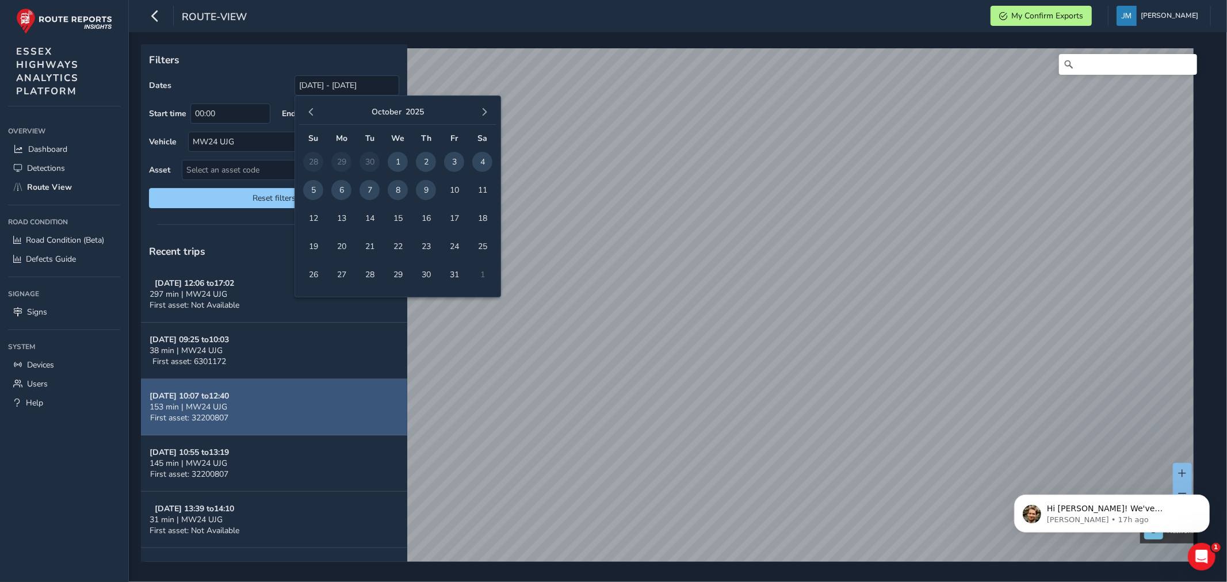 This screenshot has width=1227, height=582. Describe the element at coordinates (160, 85) in the screenshot. I see `label: Dates` at that location.